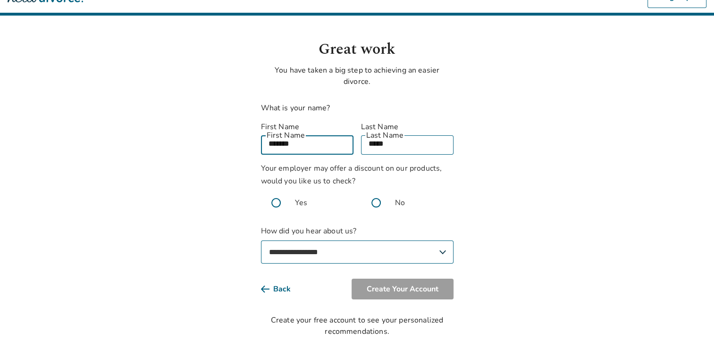 The height and width of the screenshot is (348, 714). What do you see at coordinates (357, 76) in the screenshot?
I see `p: You have taken a big step to achieving an easier divorce.` at bounding box center [357, 76].